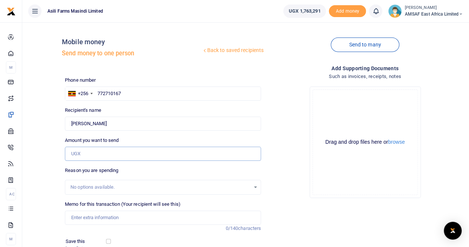 This screenshot has height=247, width=469. What do you see at coordinates (163, 153) in the screenshot?
I see `input: UGX` at bounding box center [163, 153].